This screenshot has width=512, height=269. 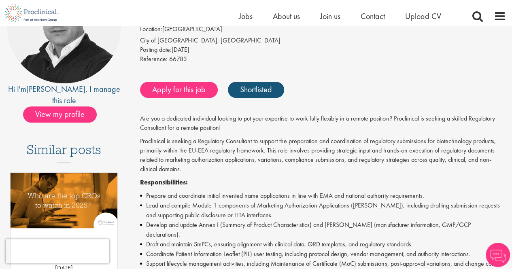 I want to click on a: View my profile, so click(x=64, y=113).